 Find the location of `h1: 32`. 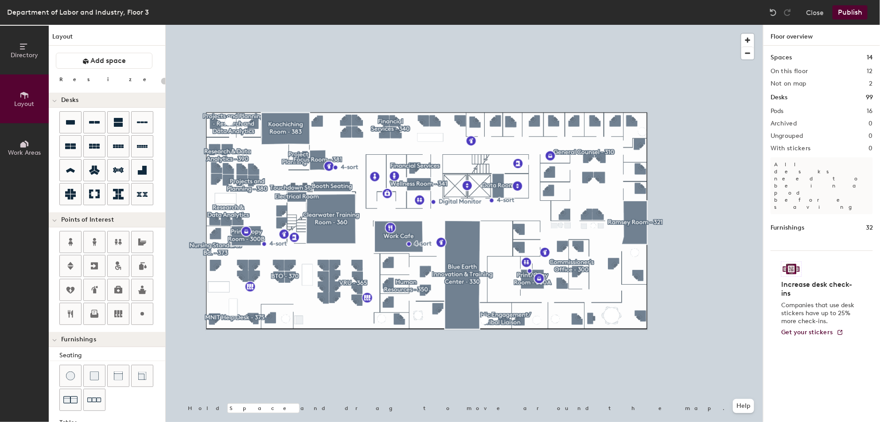

h1: 32 is located at coordinates (870, 228).